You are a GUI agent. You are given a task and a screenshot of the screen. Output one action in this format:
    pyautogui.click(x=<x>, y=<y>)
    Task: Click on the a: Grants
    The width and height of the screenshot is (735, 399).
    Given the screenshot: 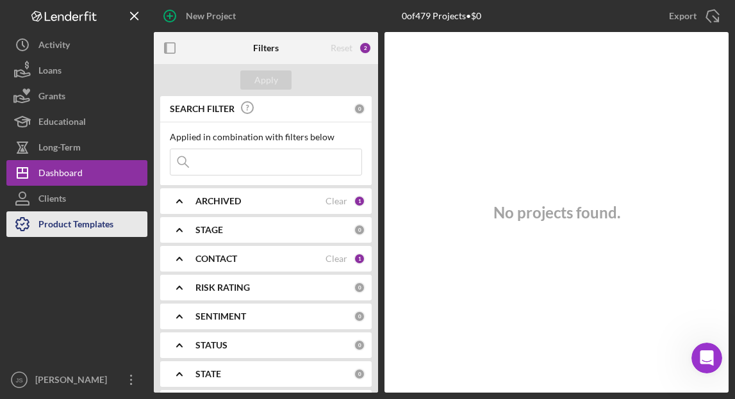 What is the action you would take?
    pyautogui.click(x=77, y=96)
    